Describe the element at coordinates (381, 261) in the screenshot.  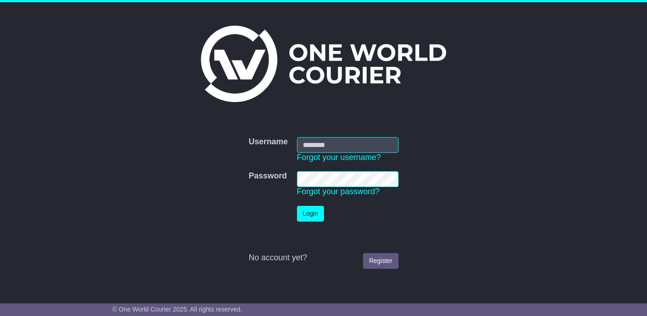
I see `a: Register` at that location.